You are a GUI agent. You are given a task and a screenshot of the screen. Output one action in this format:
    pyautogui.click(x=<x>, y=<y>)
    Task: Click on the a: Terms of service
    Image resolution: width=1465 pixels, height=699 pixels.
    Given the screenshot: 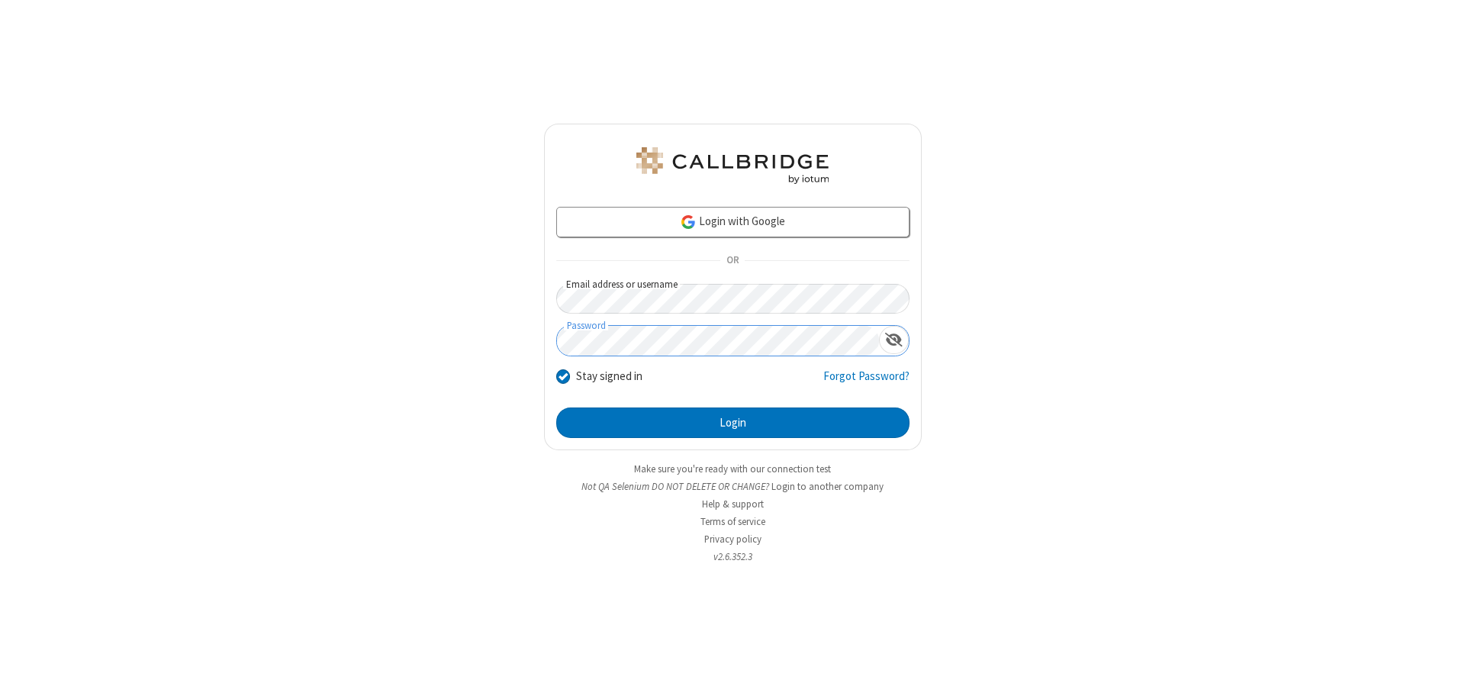 What is the action you would take?
    pyautogui.click(x=733, y=521)
    